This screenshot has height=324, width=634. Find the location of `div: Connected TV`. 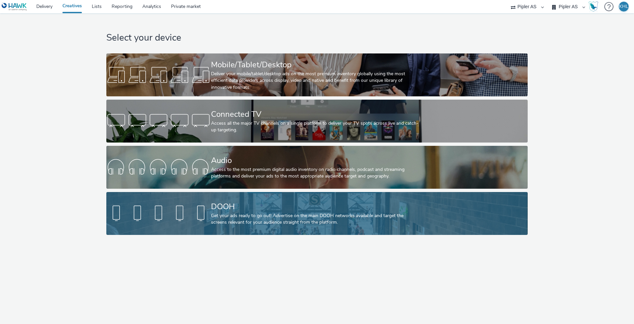

div: Connected TV is located at coordinates (316, 114).